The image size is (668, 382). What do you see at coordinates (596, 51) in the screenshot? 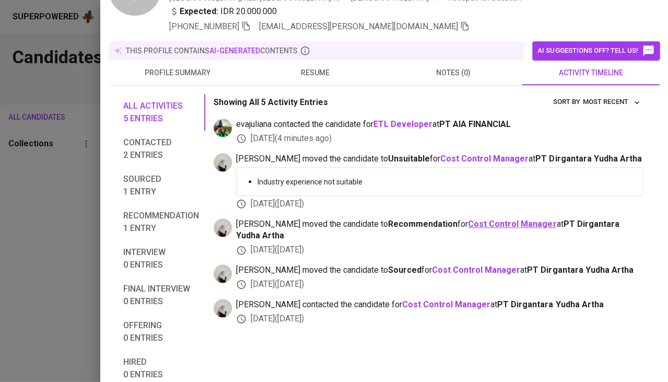
I see `button: AI suggestions off? Tell us!` at bounding box center [596, 51].